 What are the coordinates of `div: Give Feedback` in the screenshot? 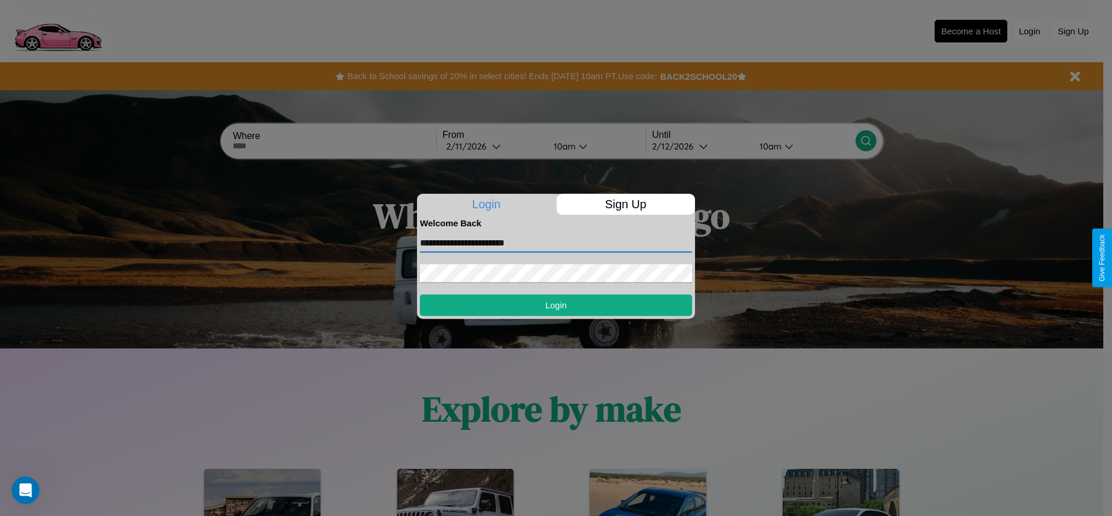 It's located at (1102, 258).